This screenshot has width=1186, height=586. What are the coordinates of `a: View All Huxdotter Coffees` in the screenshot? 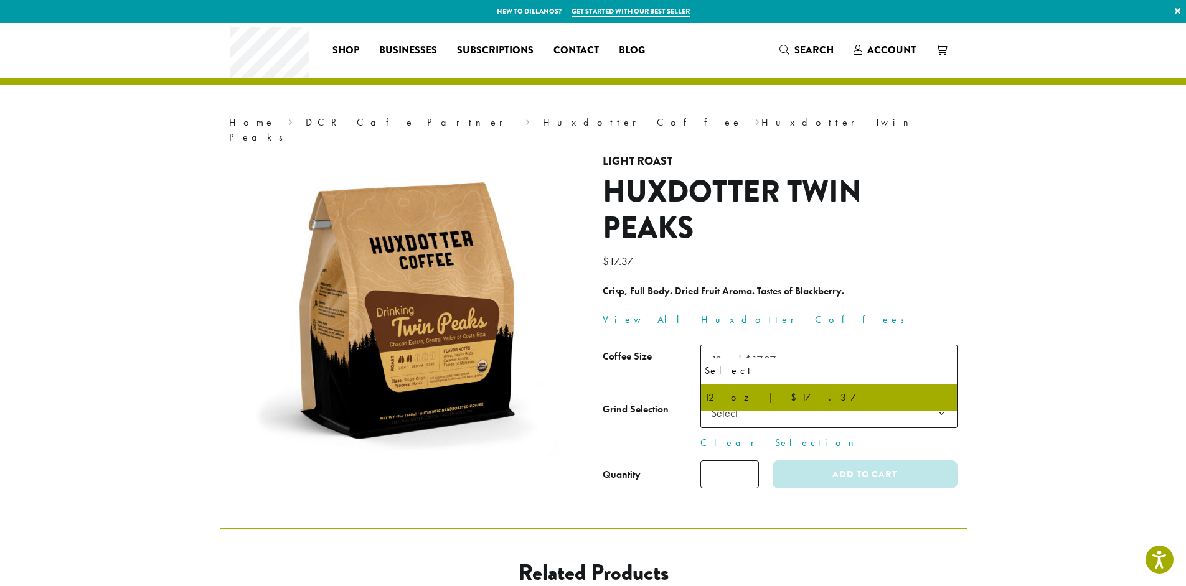 It's located at (758, 319).